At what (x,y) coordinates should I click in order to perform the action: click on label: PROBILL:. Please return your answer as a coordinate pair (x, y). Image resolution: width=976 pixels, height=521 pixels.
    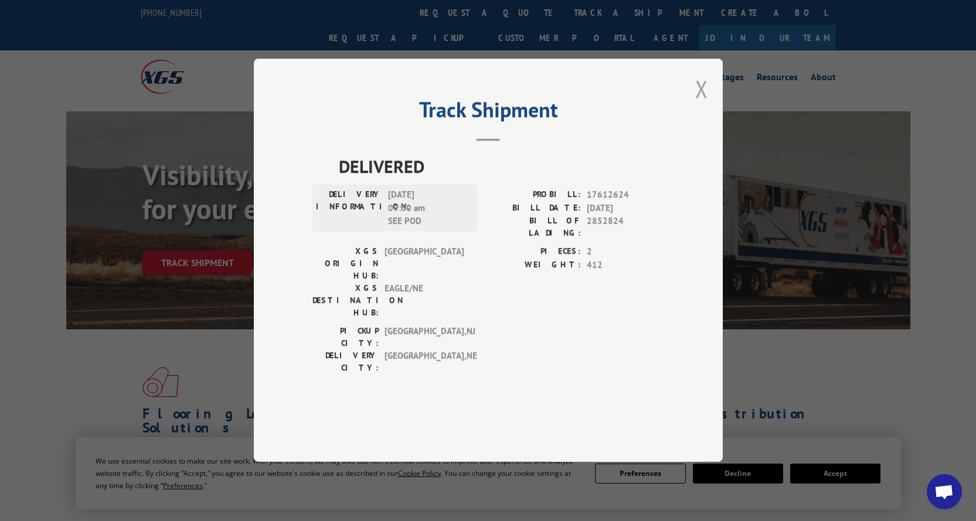
    Looking at the image, I should click on (535, 195).